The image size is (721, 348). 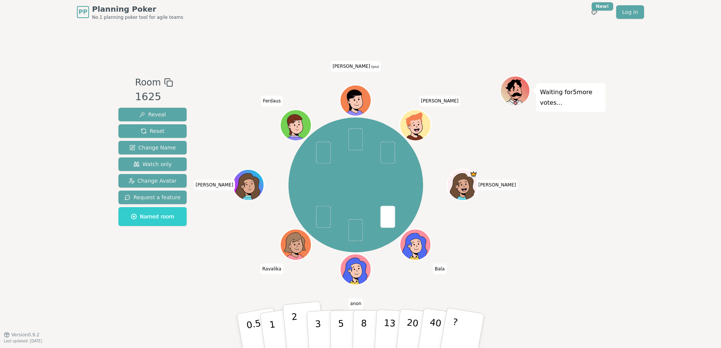 What do you see at coordinates (83, 12) in the screenshot?
I see `span: PP` at bounding box center [83, 12].